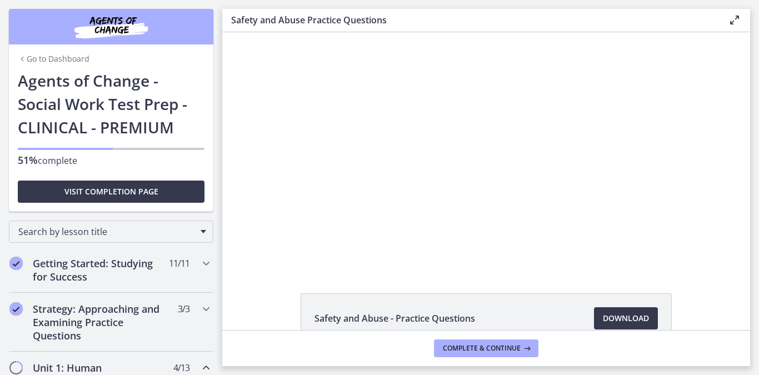 The image size is (759, 375). Describe the element at coordinates (394, 318) in the screenshot. I see `span: Safety and Abuse - Practice Questions` at that location.